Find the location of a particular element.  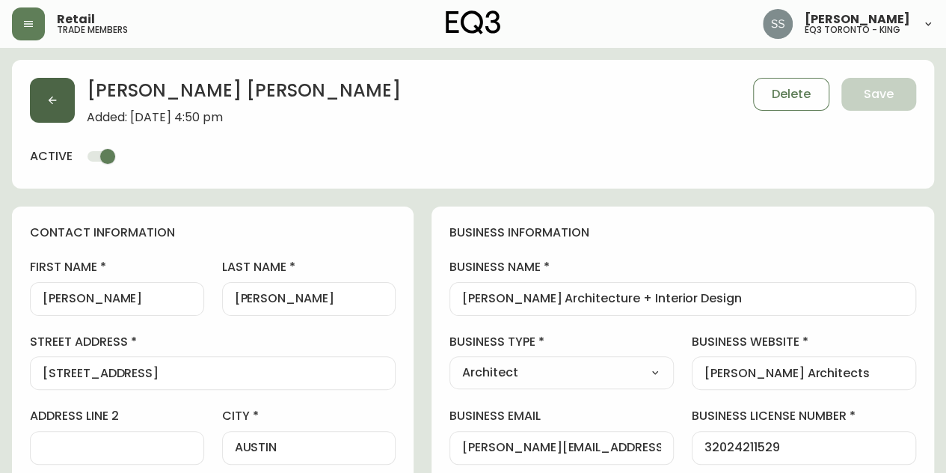

label: last name is located at coordinates (309, 267).